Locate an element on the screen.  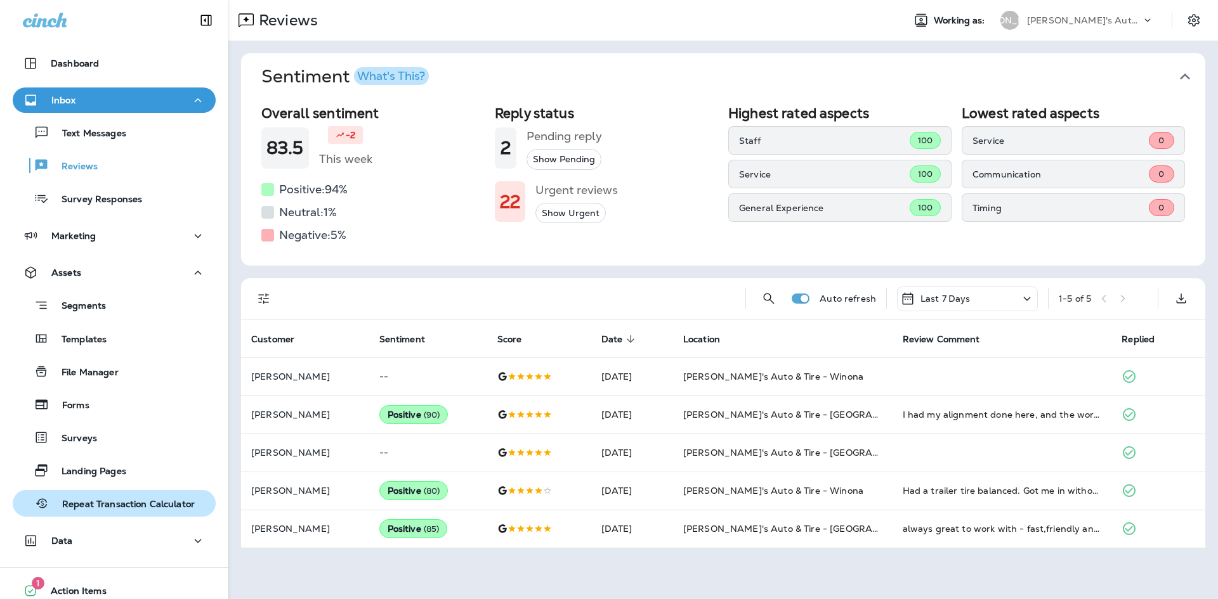
p: Repeat Transaction Calculator is located at coordinates (122, 505).